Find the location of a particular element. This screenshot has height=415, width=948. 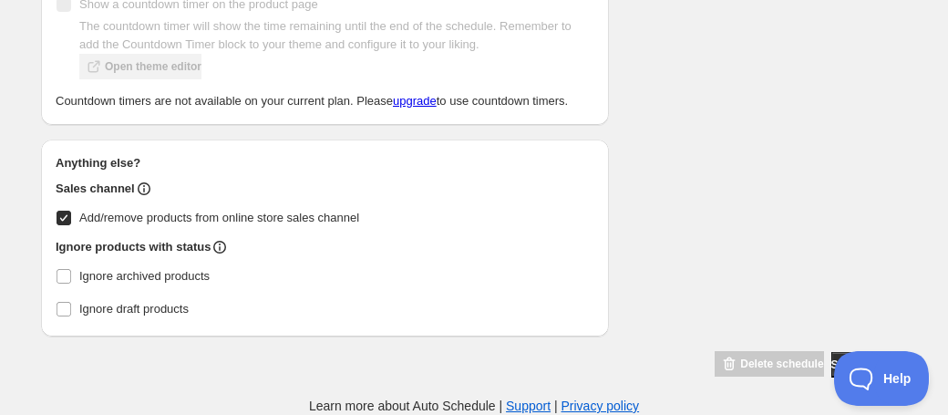

h2: Sales channel is located at coordinates (95, 189).